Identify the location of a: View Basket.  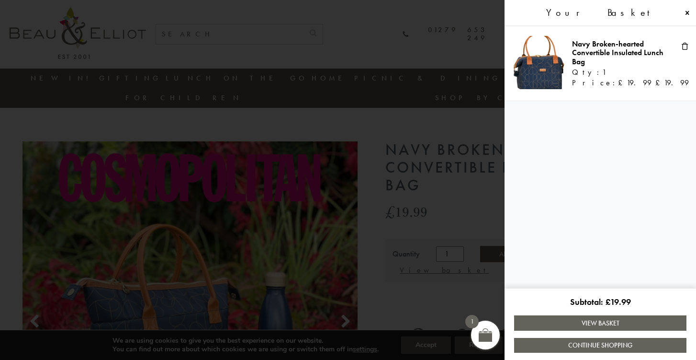
(601, 322).